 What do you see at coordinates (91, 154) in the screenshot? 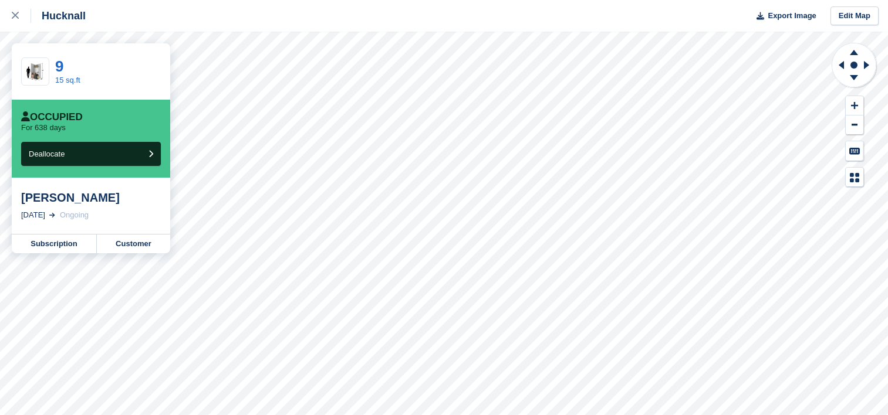
I see `button: Deallocate` at bounding box center [91, 154].